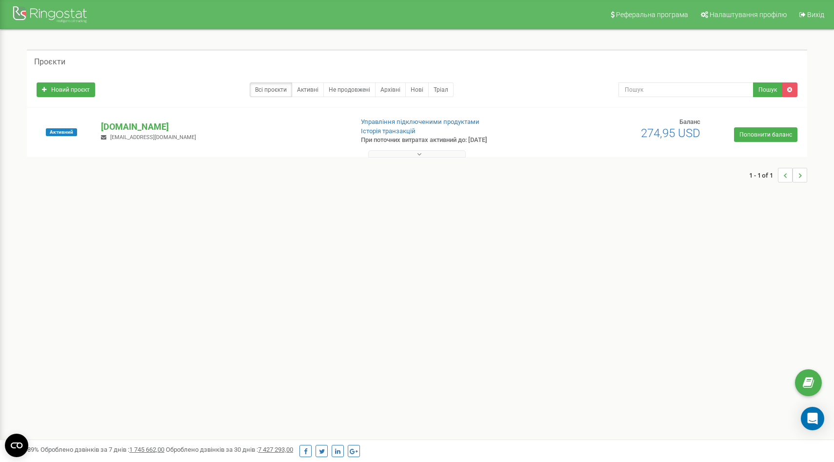 The width and height of the screenshot is (834, 462). I want to click on u: 7 427 293,00, so click(276, 449).